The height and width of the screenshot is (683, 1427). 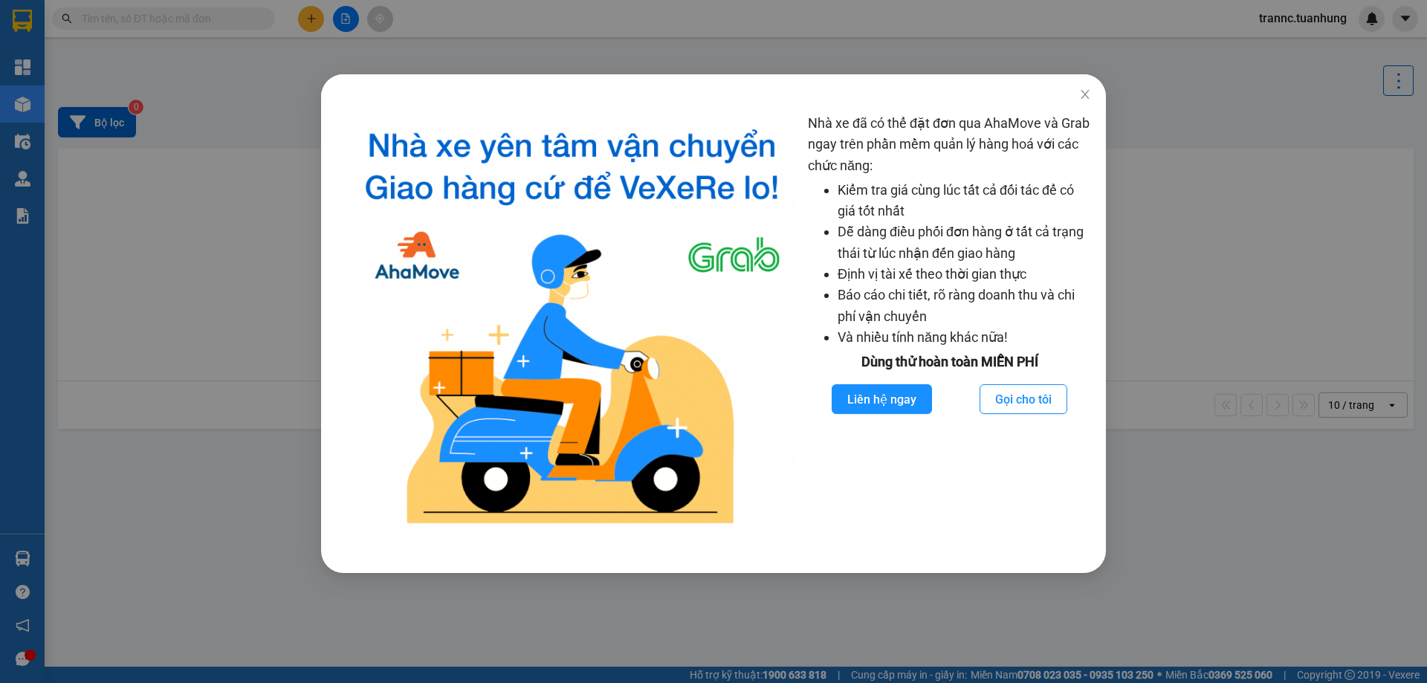 What do you see at coordinates (881, 399) in the screenshot?
I see `span: Liên hệ ngay` at bounding box center [881, 399].